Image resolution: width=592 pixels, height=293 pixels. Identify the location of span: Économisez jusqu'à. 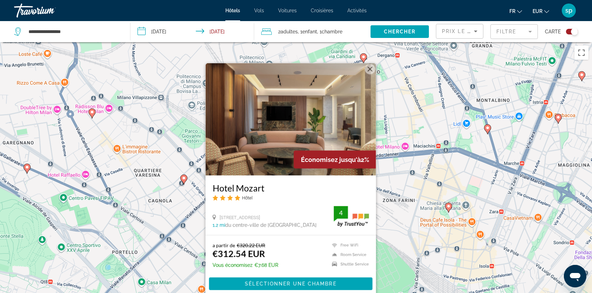
(331, 160).